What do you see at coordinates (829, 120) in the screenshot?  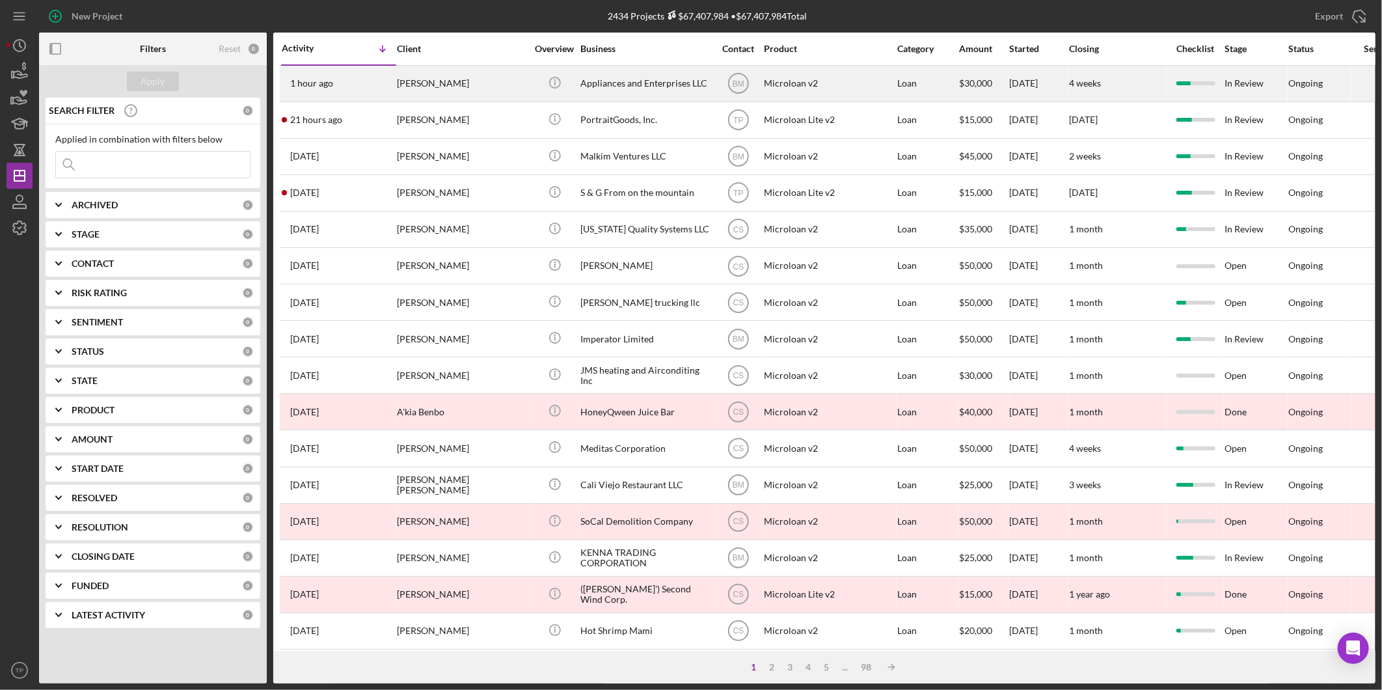 I see `div: Microloan Lite v2` at bounding box center [829, 120].